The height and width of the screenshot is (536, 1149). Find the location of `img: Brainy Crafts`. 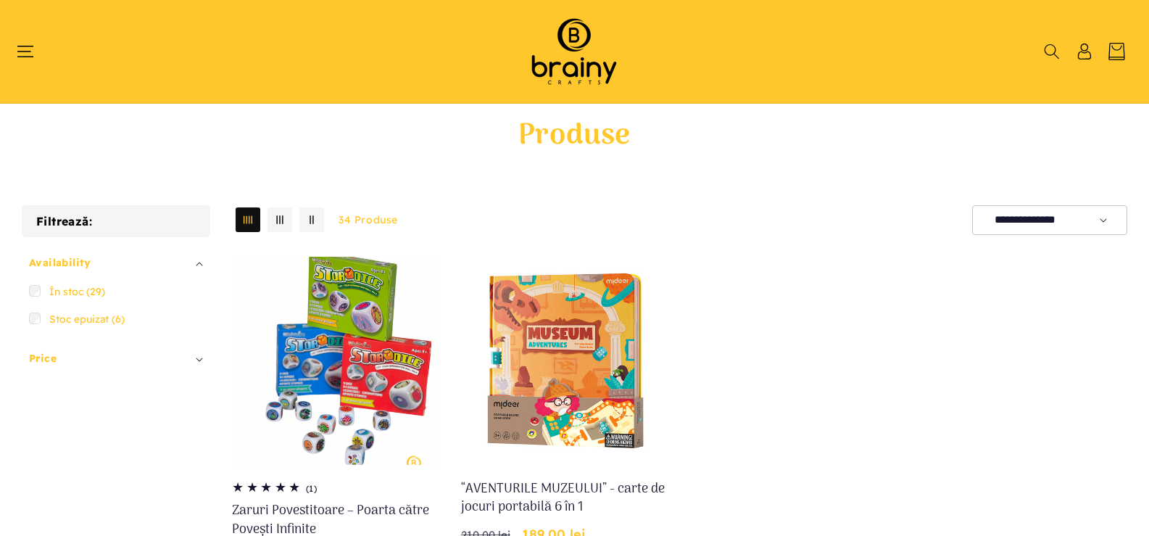

img: Brainy Crafts is located at coordinates (574, 51).